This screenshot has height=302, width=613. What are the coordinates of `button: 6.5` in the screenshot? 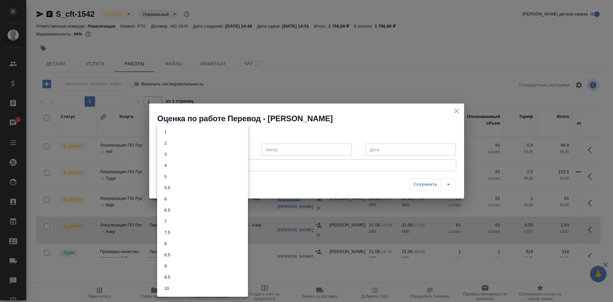 It's located at (167, 210).